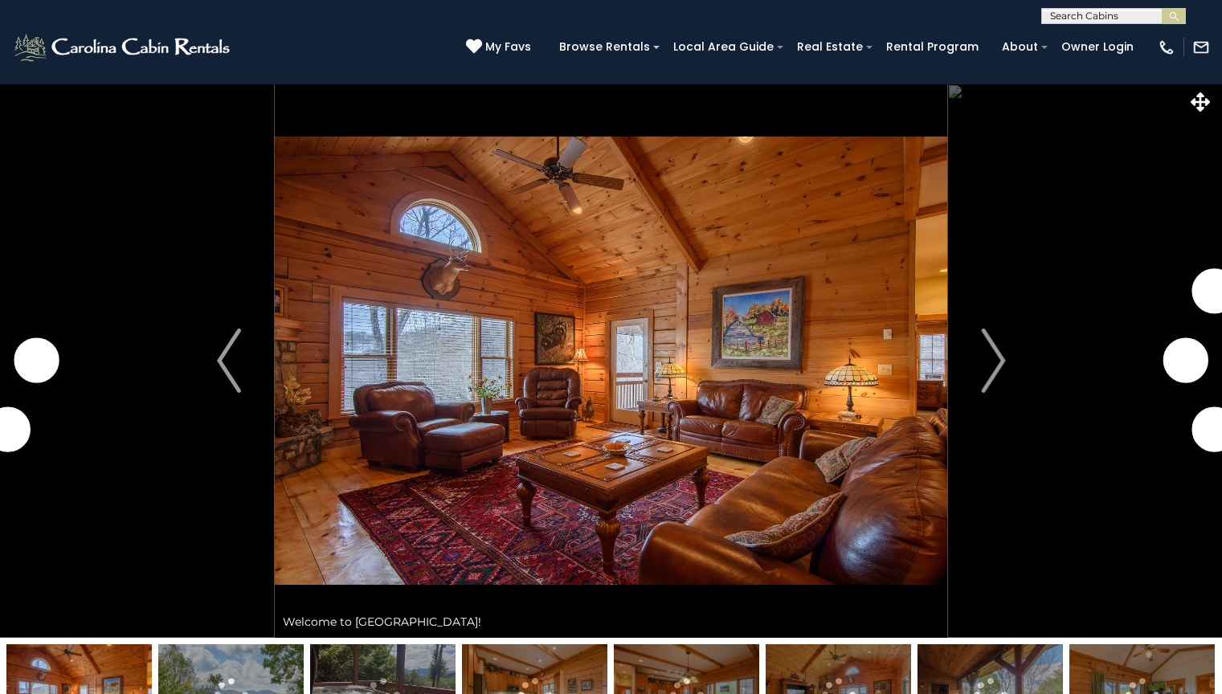 This screenshot has width=1222, height=694. What do you see at coordinates (604, 47) in the screenshot?
I see `a: Browse Rentals` at bounding box center [604, 47].